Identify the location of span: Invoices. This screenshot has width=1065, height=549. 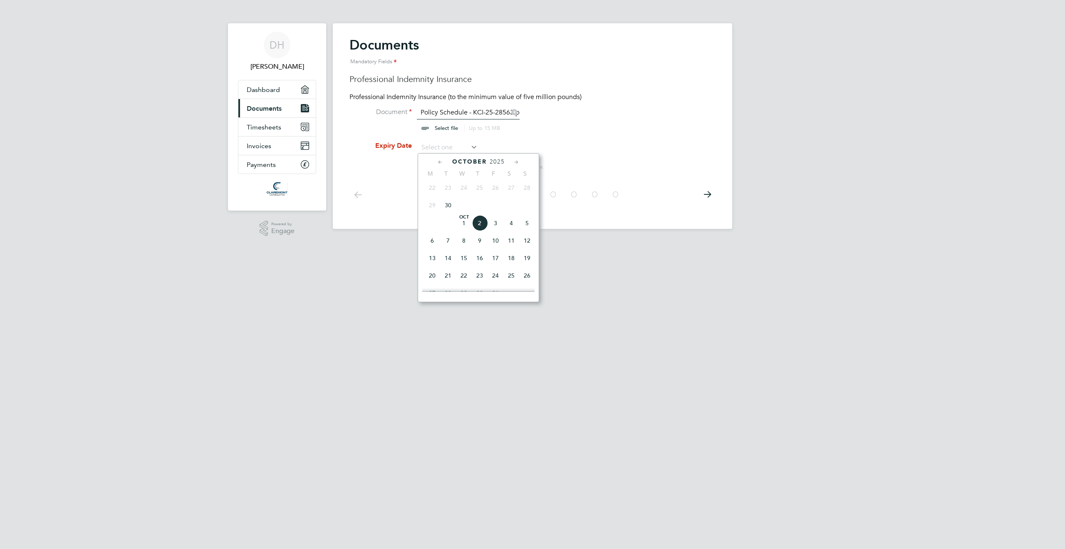
(259, 146).